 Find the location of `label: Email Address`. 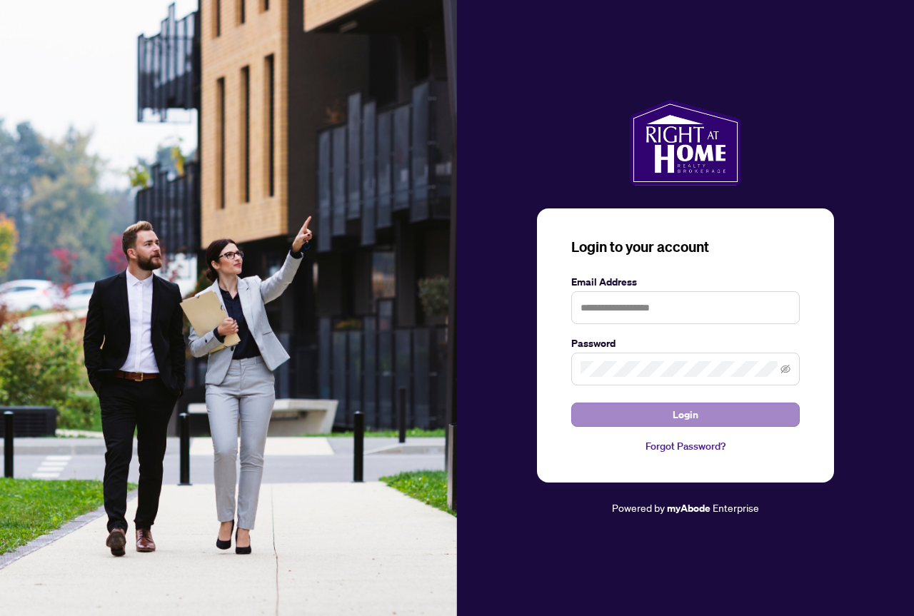

label: Email Address is located at coordinates (686, 282).